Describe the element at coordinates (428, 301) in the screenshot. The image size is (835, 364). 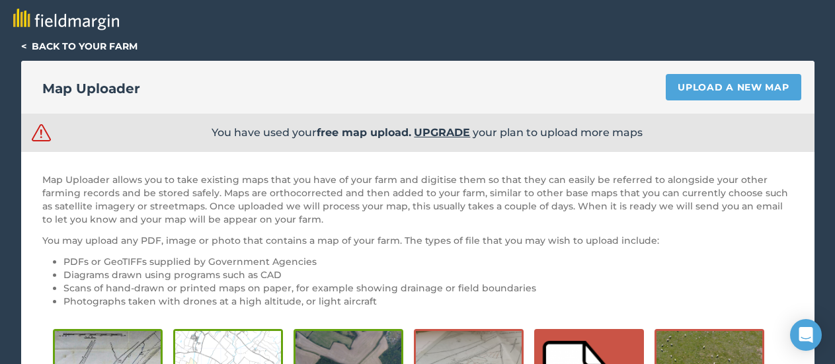
I see `li: Photographs taken with drones at a high altitude, or light aircraft` at that location.